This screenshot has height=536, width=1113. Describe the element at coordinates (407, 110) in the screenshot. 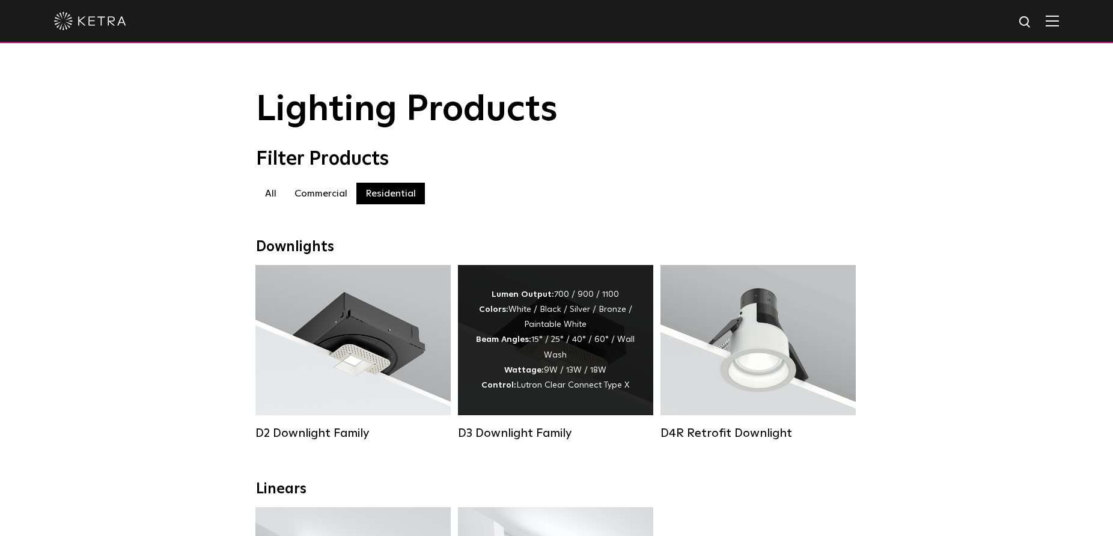

I see `span: Lighting Products` at that location.